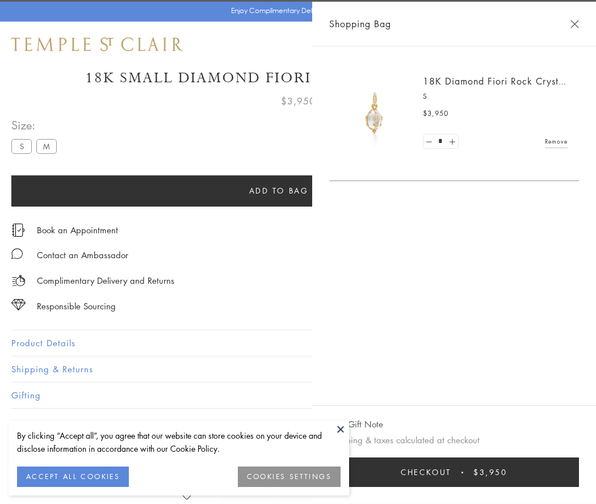 The width and height of the screenshot is (596, 504). Describe the element at coordinates (298, 369) in the screenshot. I see `button: Shipping & Returns` at that location.